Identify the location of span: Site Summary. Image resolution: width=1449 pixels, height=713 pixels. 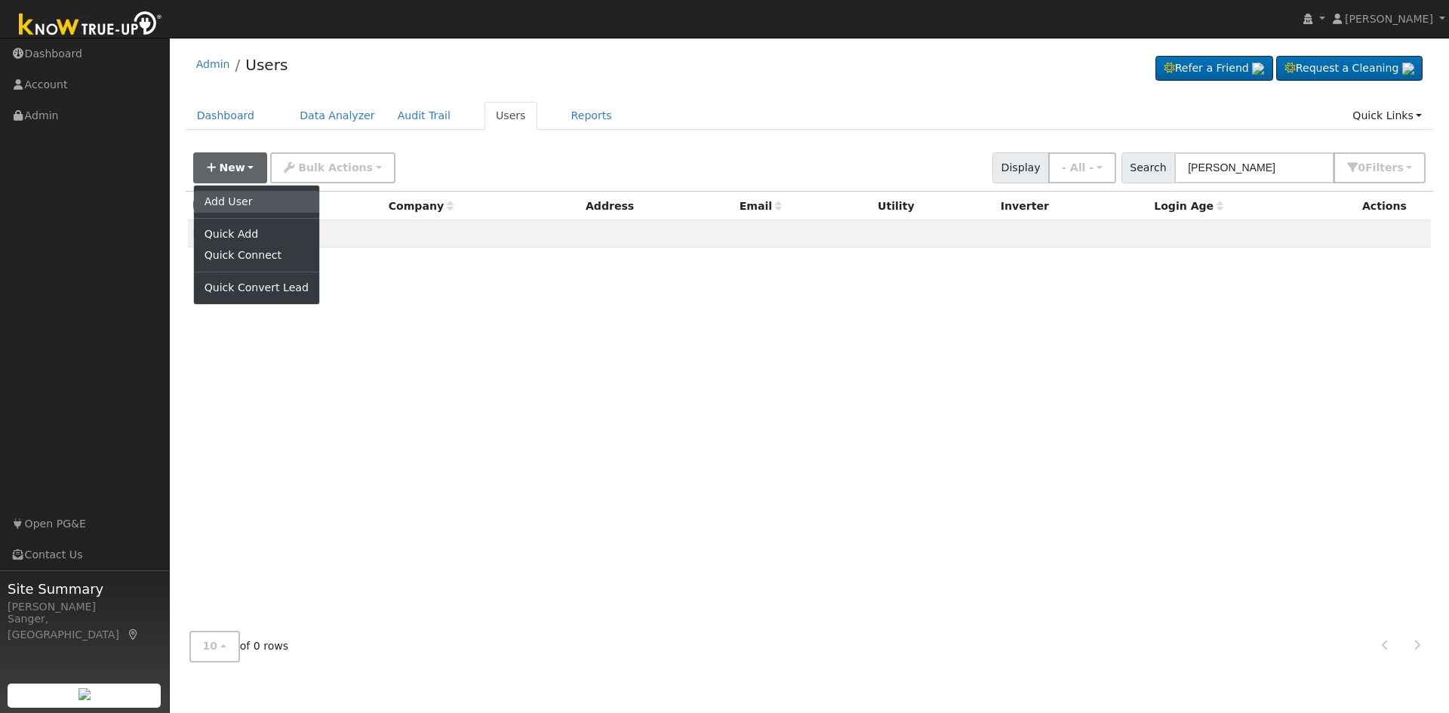
(85, 589).